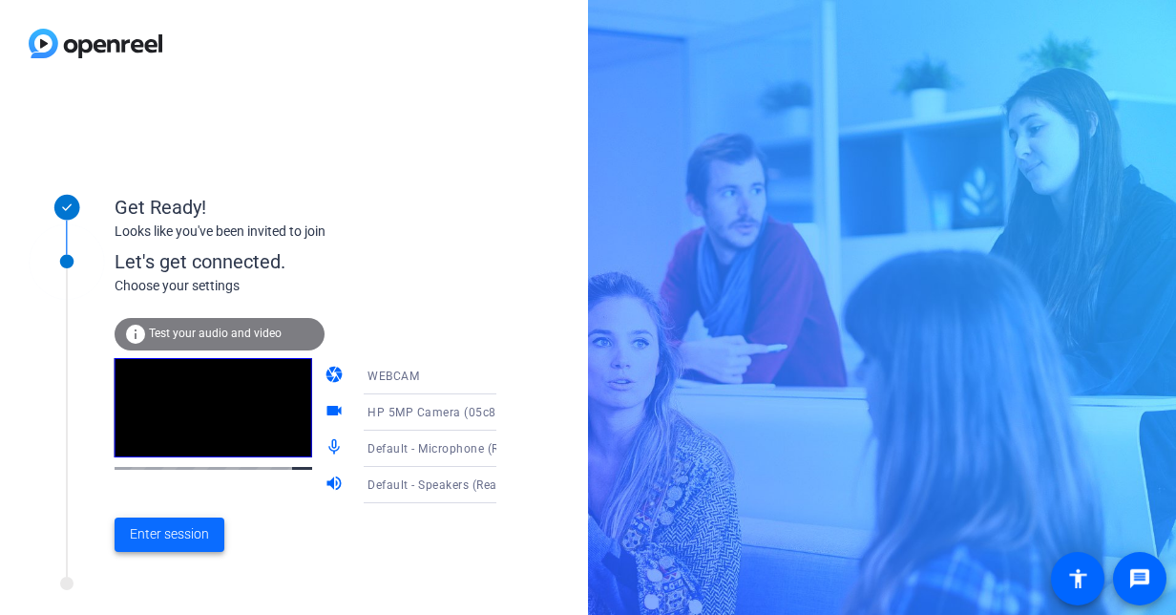 Image resolution: width=1176 pixels, height=615 pixels. I want to click on div: Get Ready!, so click(305, 207).